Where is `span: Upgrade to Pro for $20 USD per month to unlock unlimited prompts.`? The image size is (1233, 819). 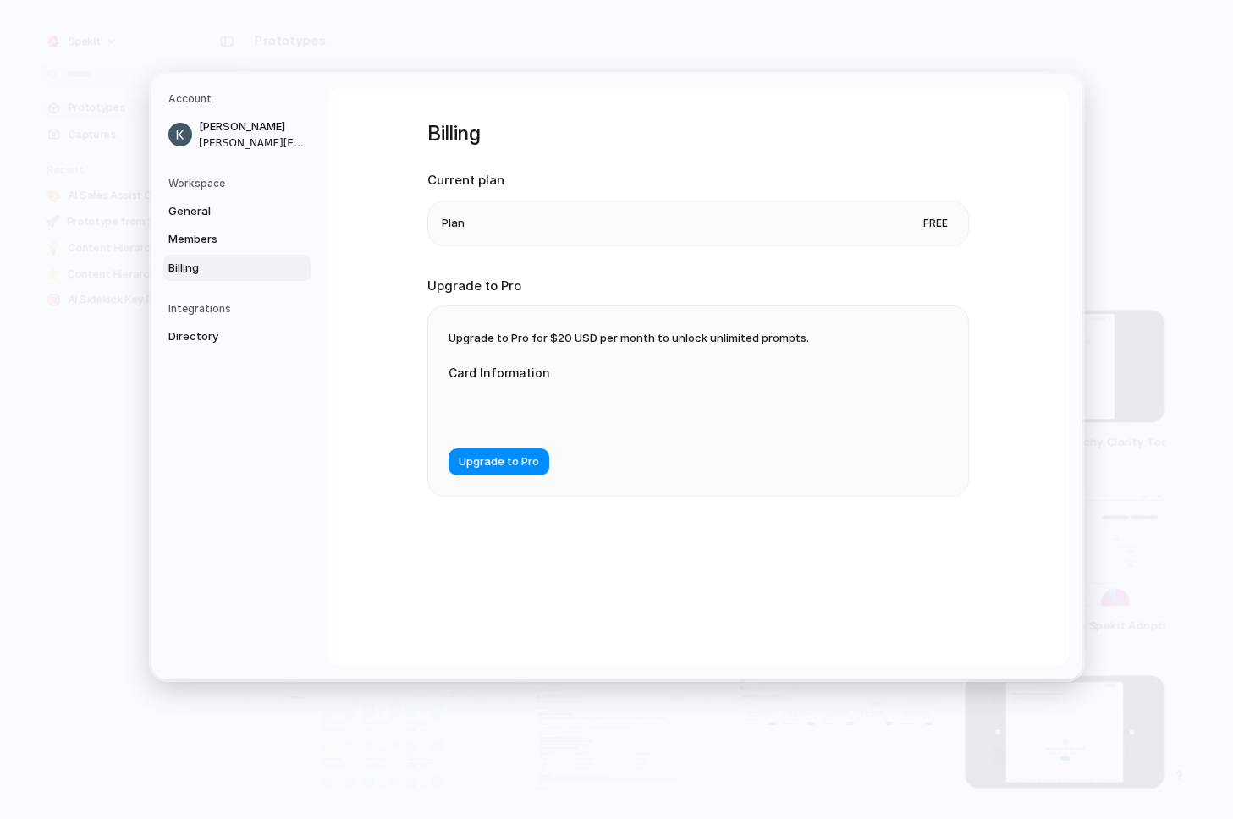
span: Upgrade to Pro for $20 USD per month to unlock unlimited prompts. is located at coordinates (629, 338).